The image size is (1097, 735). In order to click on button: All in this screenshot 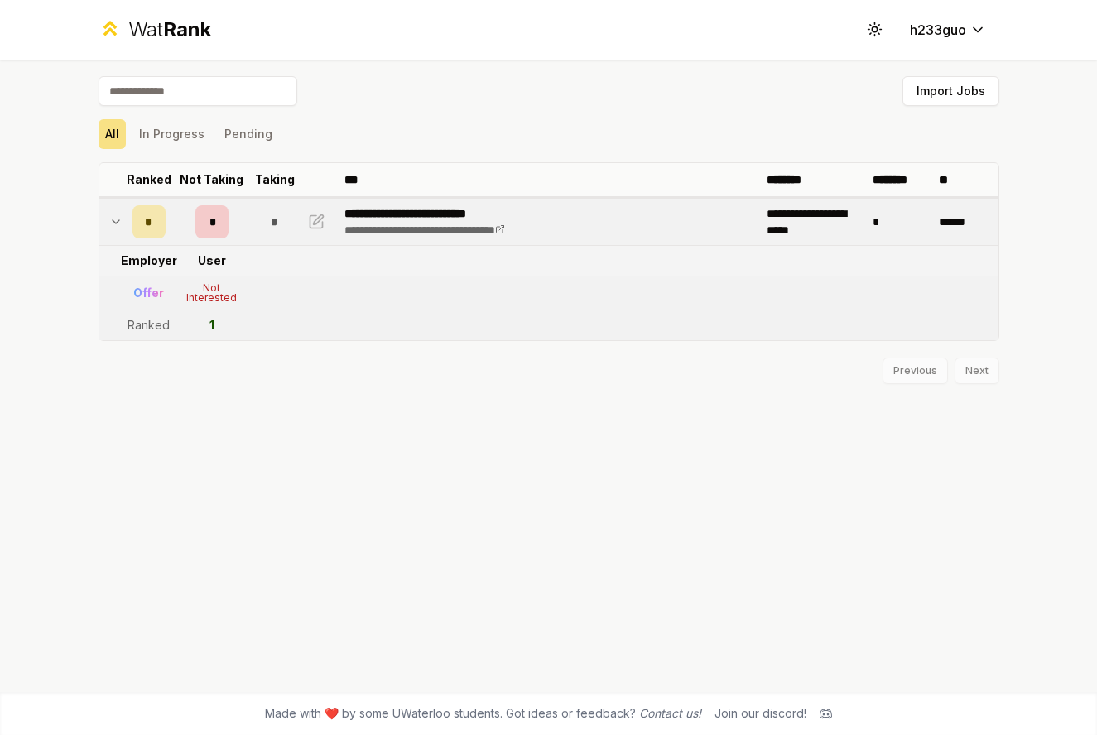, I will do `click(112, 134)`.